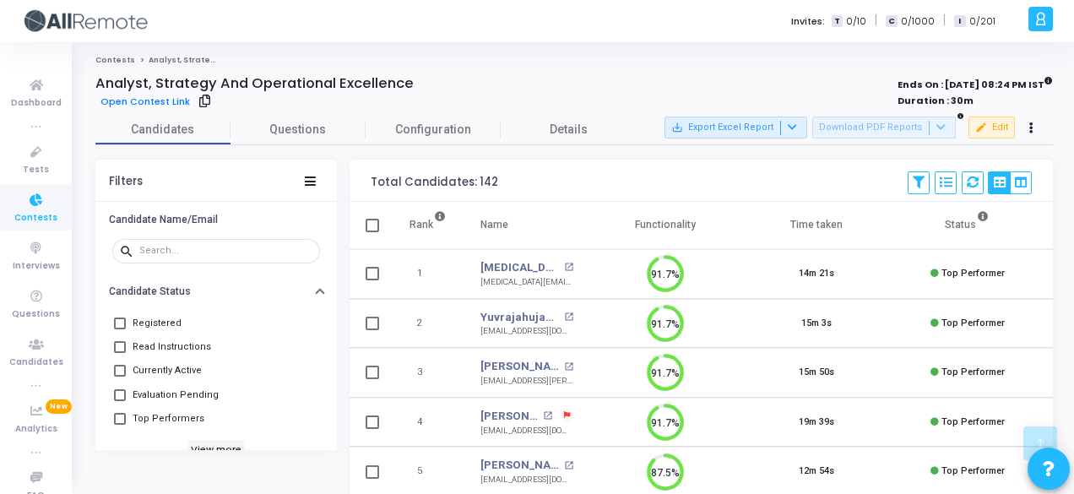 The height and width of the screenshot is (494, 1074). What do you see at coordinates (837, 21) in the screenshot?
I see `span: T` at bounding box center [837, 21].